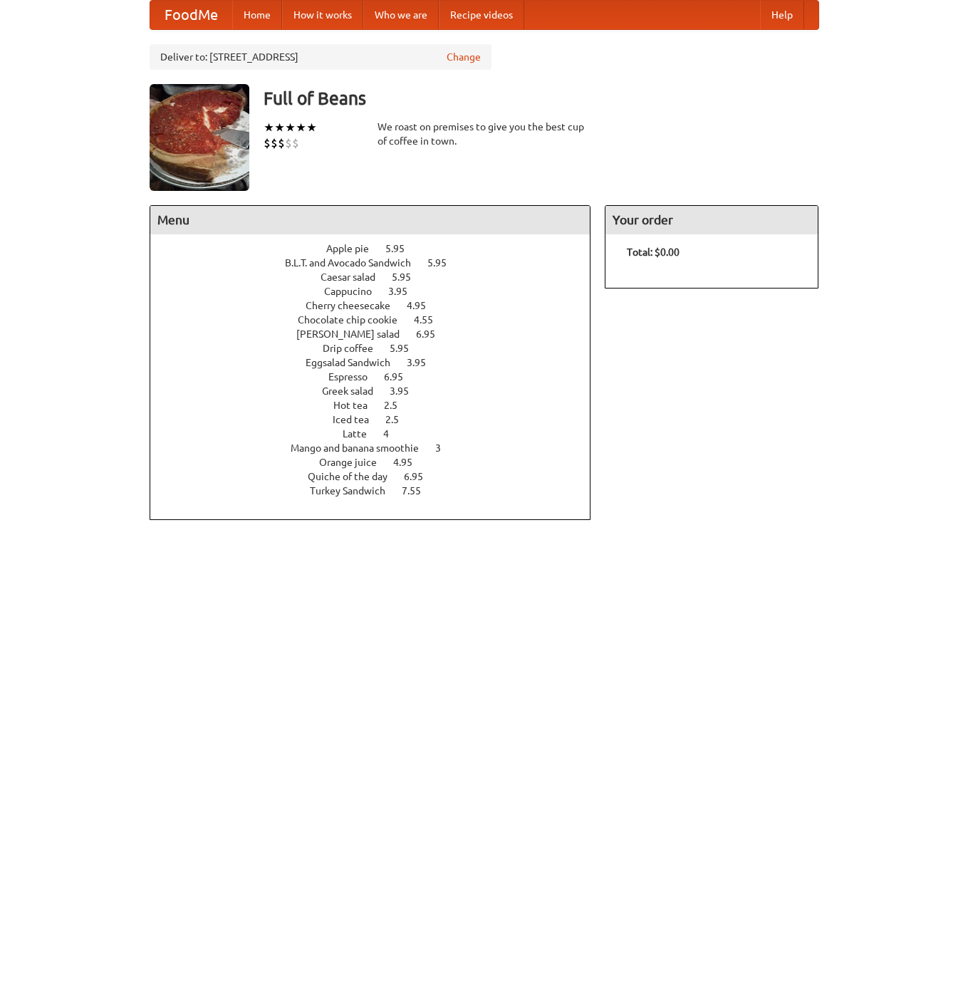 The image size is (968, 1008). What do you see at coordinates (355, 348) in the screenshot?
I see `span: Drip coffee` at bounding box center [355, 348].